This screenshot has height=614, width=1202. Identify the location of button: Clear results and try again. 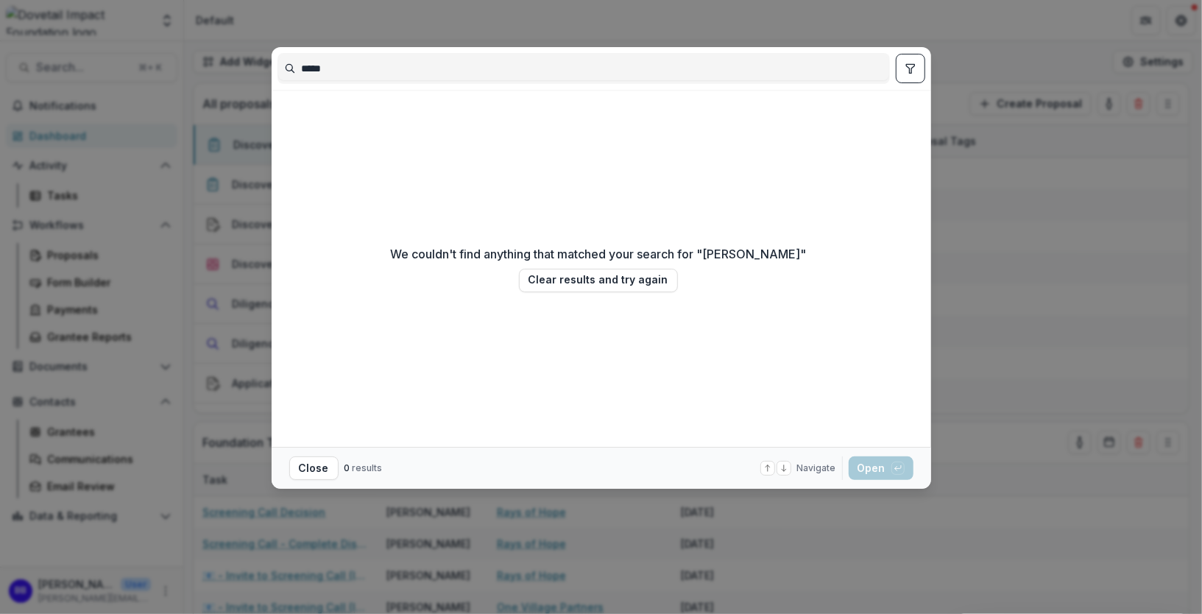
(598, 280).